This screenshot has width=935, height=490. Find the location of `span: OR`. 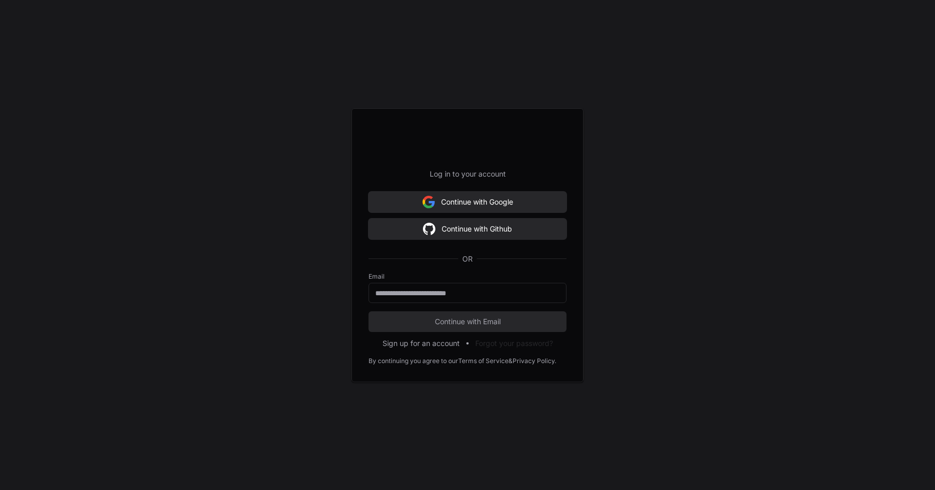

span: OR is located at coordinates (467, 259).